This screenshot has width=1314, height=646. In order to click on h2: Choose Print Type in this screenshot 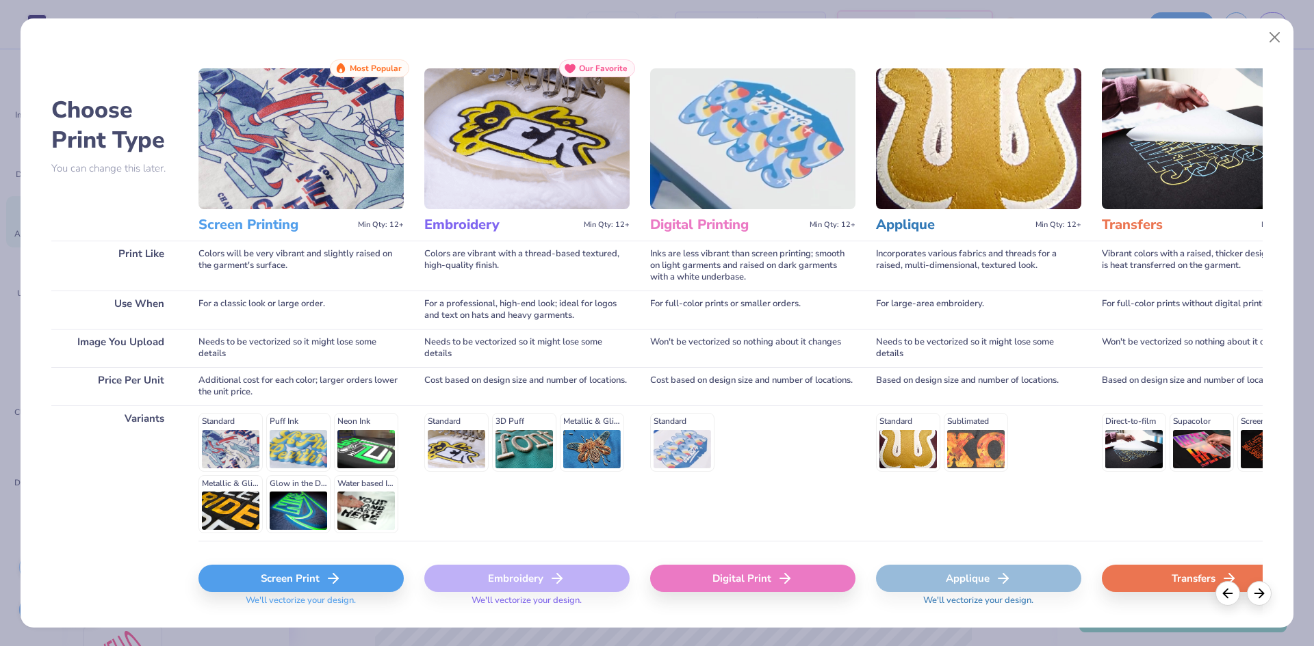, I will do `click(114, 125)`.